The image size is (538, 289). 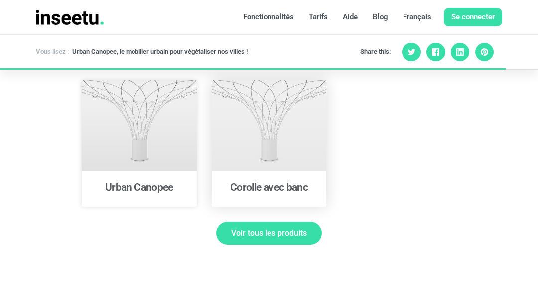 I want to click on font: Fonctionnalités, so click(x=268, y=17).